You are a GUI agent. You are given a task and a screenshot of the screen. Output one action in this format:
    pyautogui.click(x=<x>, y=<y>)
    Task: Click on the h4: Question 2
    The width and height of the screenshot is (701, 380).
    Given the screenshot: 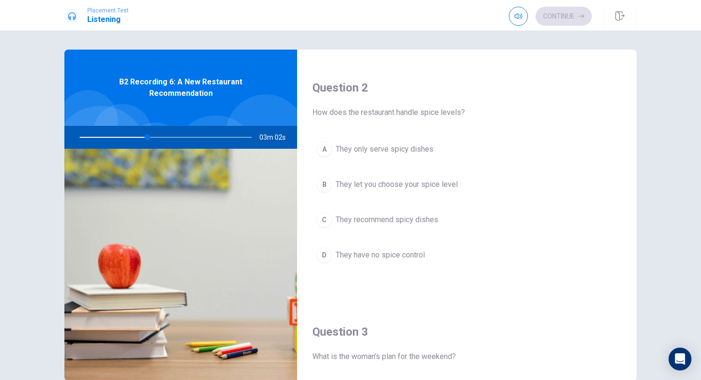 What is the action you would take?
    pyautogui.click(x=467, y=88)
    